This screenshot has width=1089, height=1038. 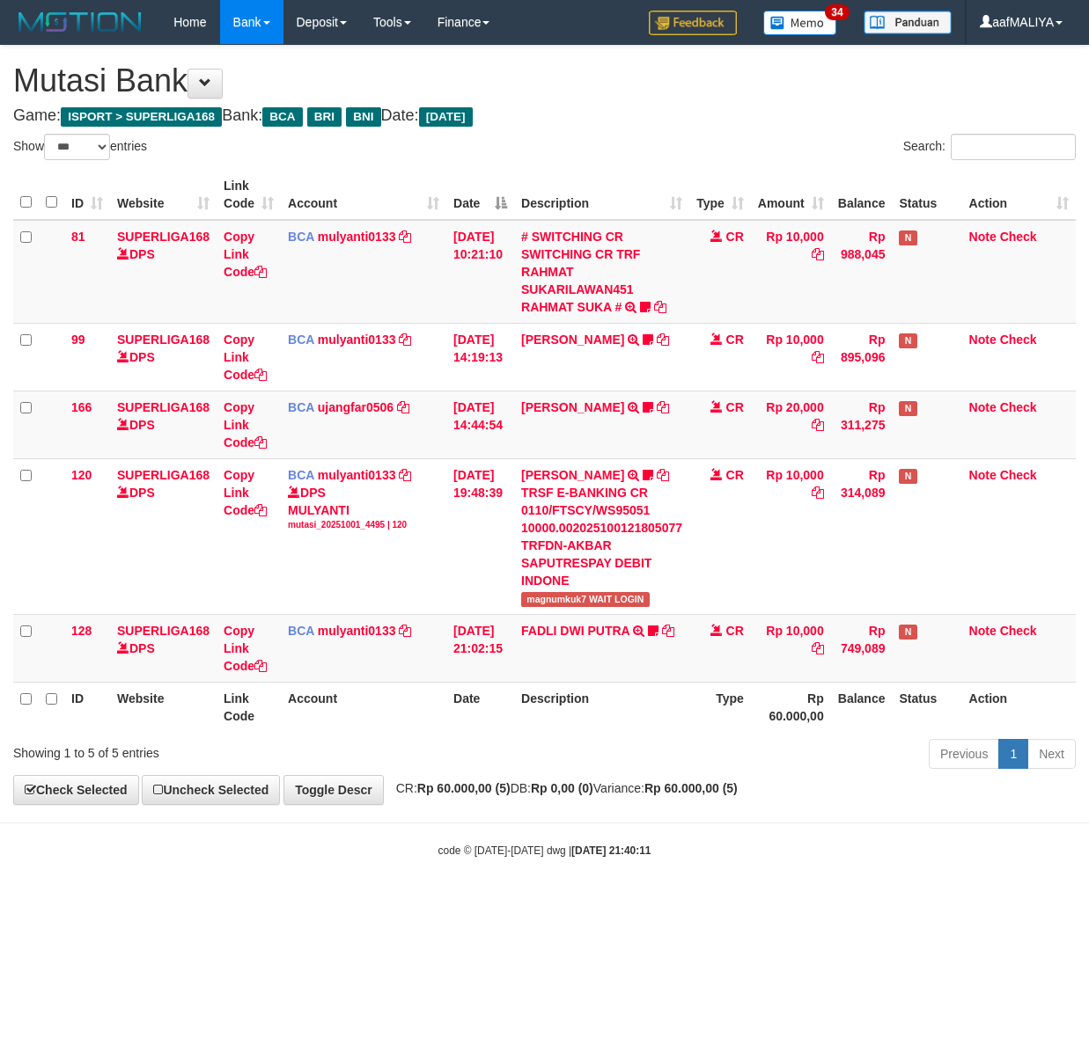 I want to click on th: Link Code: activate to sort column ascending, so click(x=248, y=194).